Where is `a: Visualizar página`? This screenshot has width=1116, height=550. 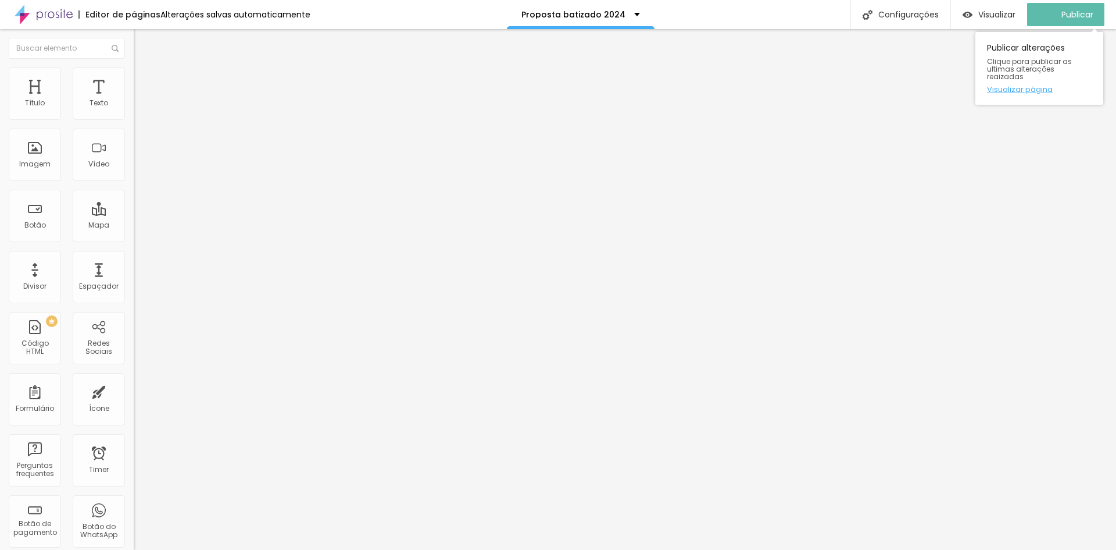 a: Visualizar página is located at coordinates (1040, 89).